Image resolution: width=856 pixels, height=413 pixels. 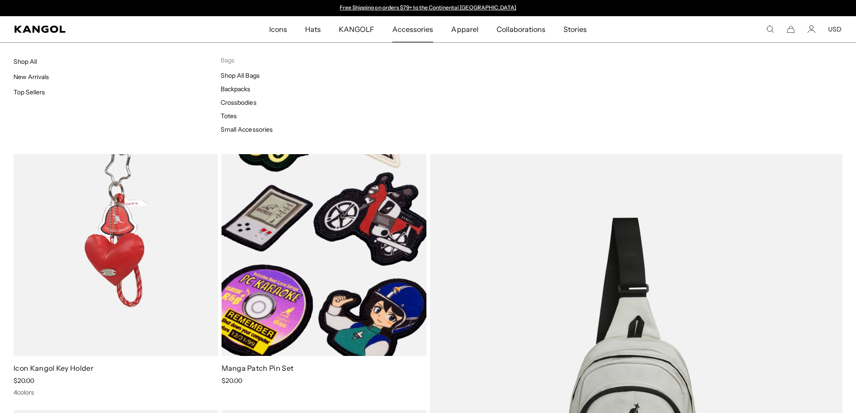 I want to click on a: Collaborations, so click(x=521, y=29).